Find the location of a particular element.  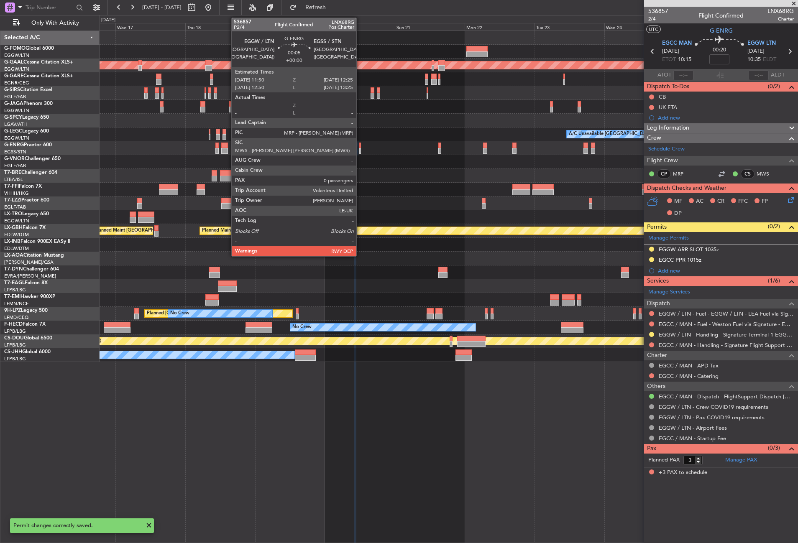

a: T7-EMIHawker 900XP is located at coordinates (30, 297).